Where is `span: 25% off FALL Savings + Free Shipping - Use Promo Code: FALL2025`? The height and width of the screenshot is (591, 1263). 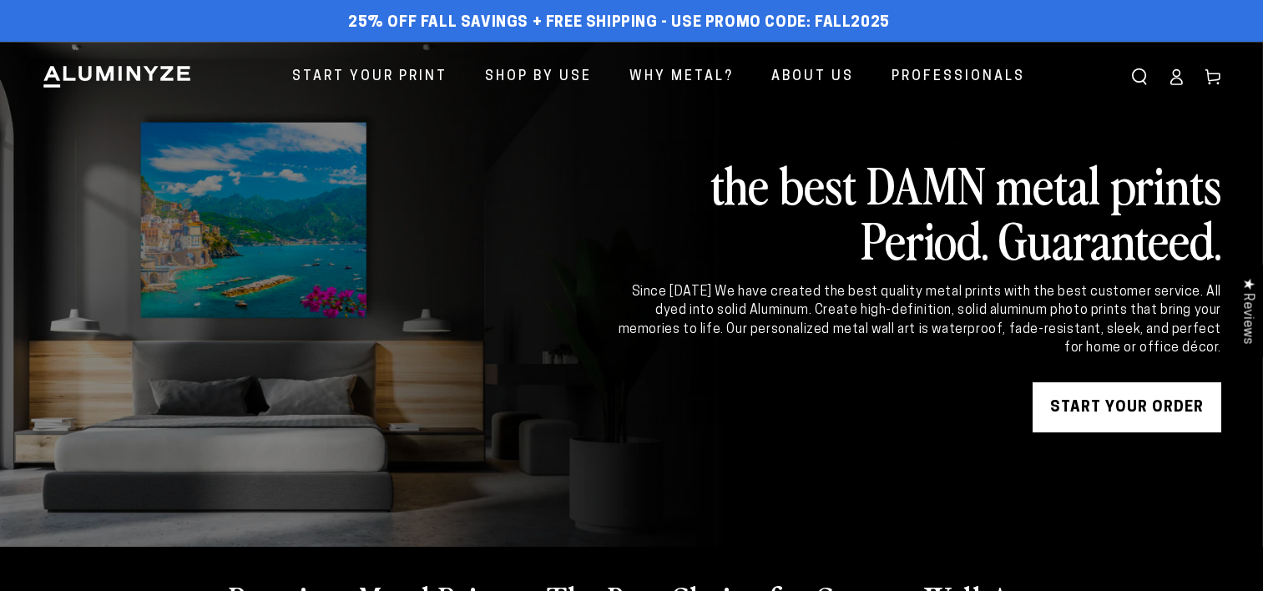
span: 25% off FALL Savings + Free Shipping - Use Promo Code: FALL2025 is located at coordinates (619, 23).